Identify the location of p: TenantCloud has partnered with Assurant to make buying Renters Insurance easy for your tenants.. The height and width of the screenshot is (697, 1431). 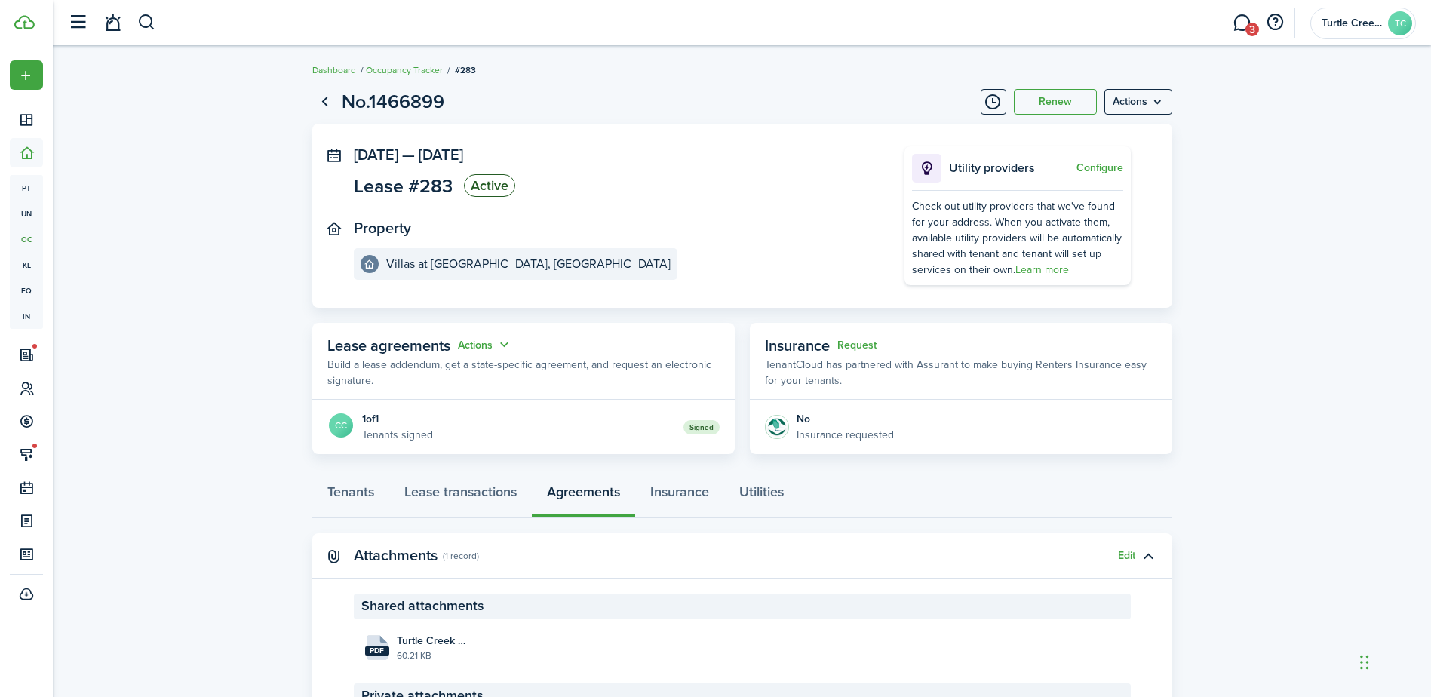
(961, 373).